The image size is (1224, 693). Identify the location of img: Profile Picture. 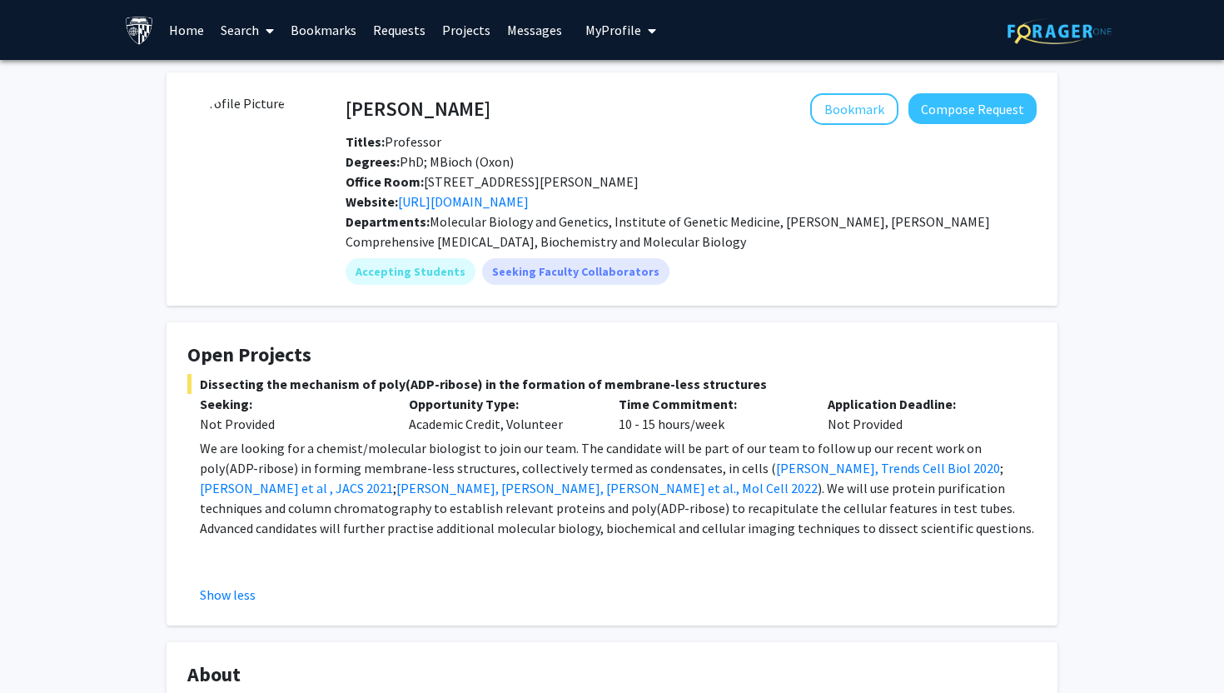
(250, 156).